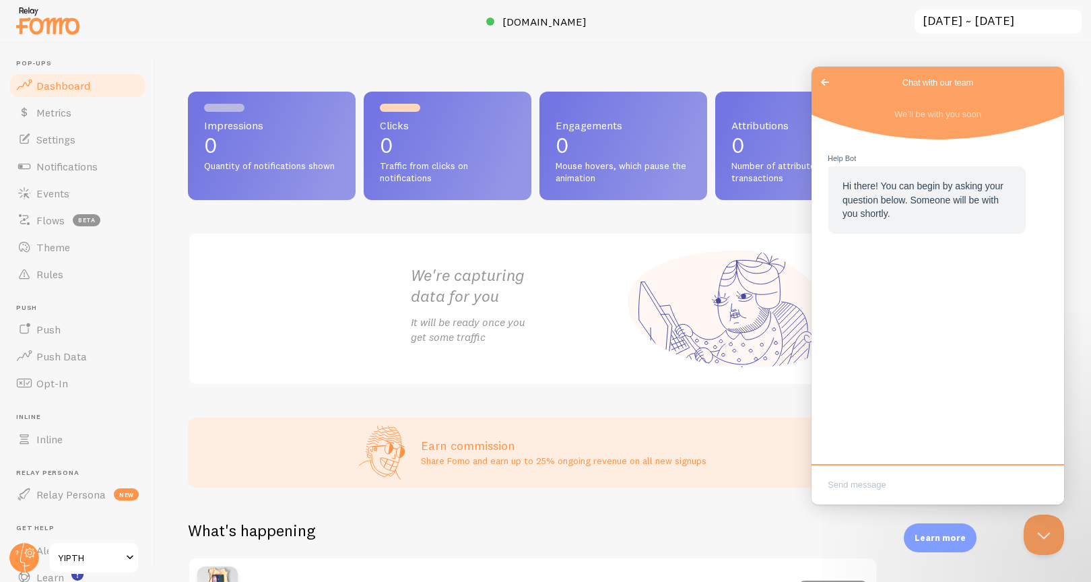  I want to click on span: We’ll be with you soon, so click(126, 47).